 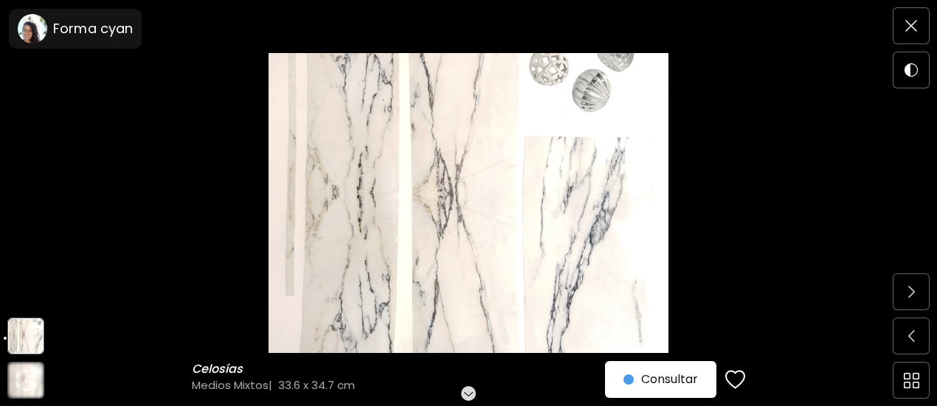 I want to click on h4: Medios Mixtos | 33.6 x 34.7 cm, so click(x=398, y=385).